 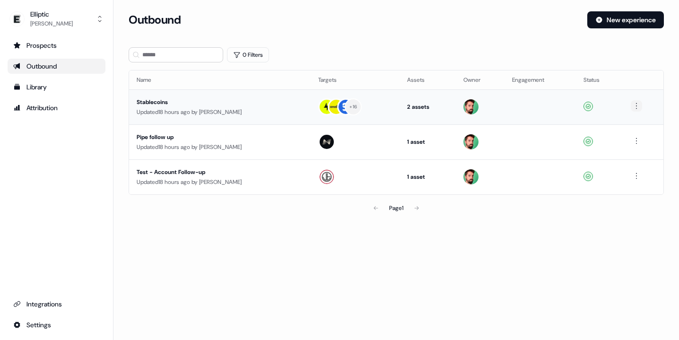 What do you see at coordinates (155, 20) in the screenshot?
I see `h3: Outbound` at bounding box center [155, 20].